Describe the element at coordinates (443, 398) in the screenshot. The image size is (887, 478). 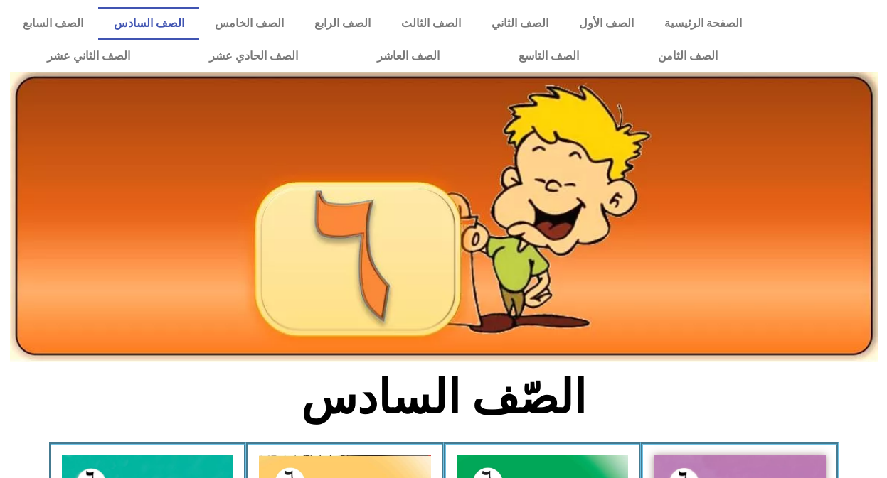
I see `h2: الصّف السادس` at that location.